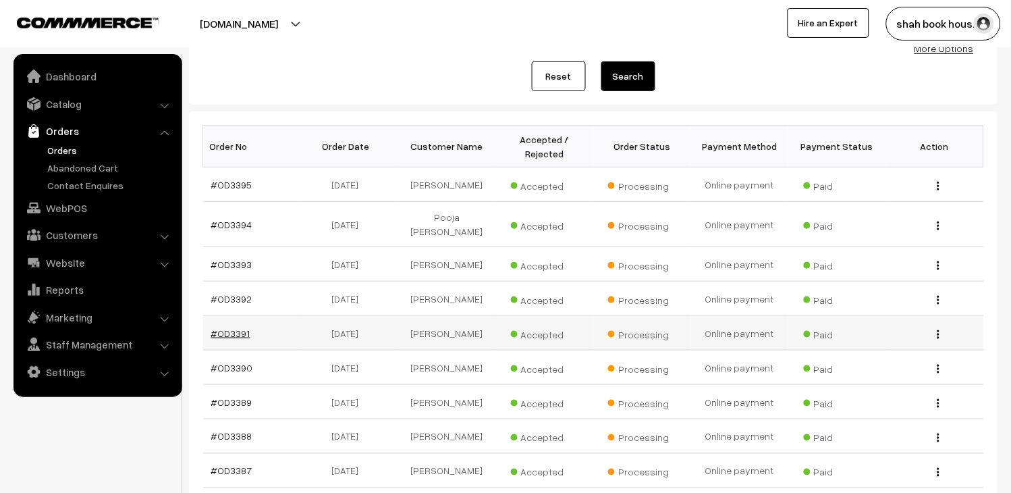 The image size is (1011, 493). Describe the element at coordinates (828, 23) in the screenshot. I see `a: Hire an Expert` at that location.